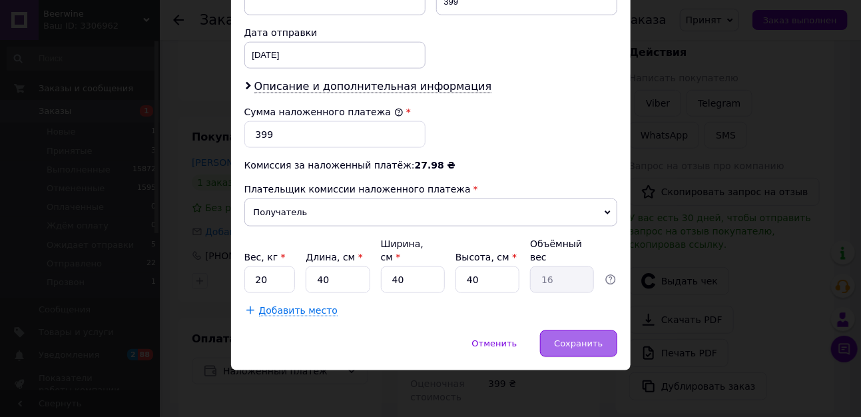 This screenshot has width=861, height=417. What do you see at coordinates (435, 165) in the screenshot?
I see `span: 27.98 ₴` at bounding box center [435, 165].